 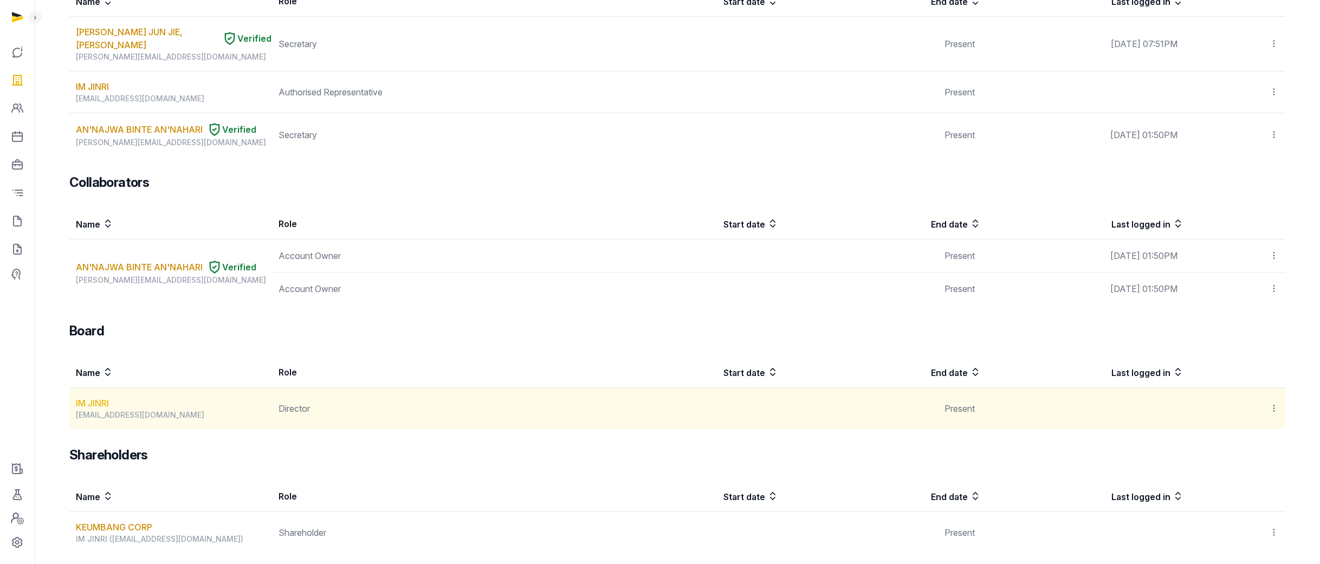 What do you see at coordinates (109, 183) in the screenshot?
I see `h3: Collaborators` at bounding box center [109, 183].